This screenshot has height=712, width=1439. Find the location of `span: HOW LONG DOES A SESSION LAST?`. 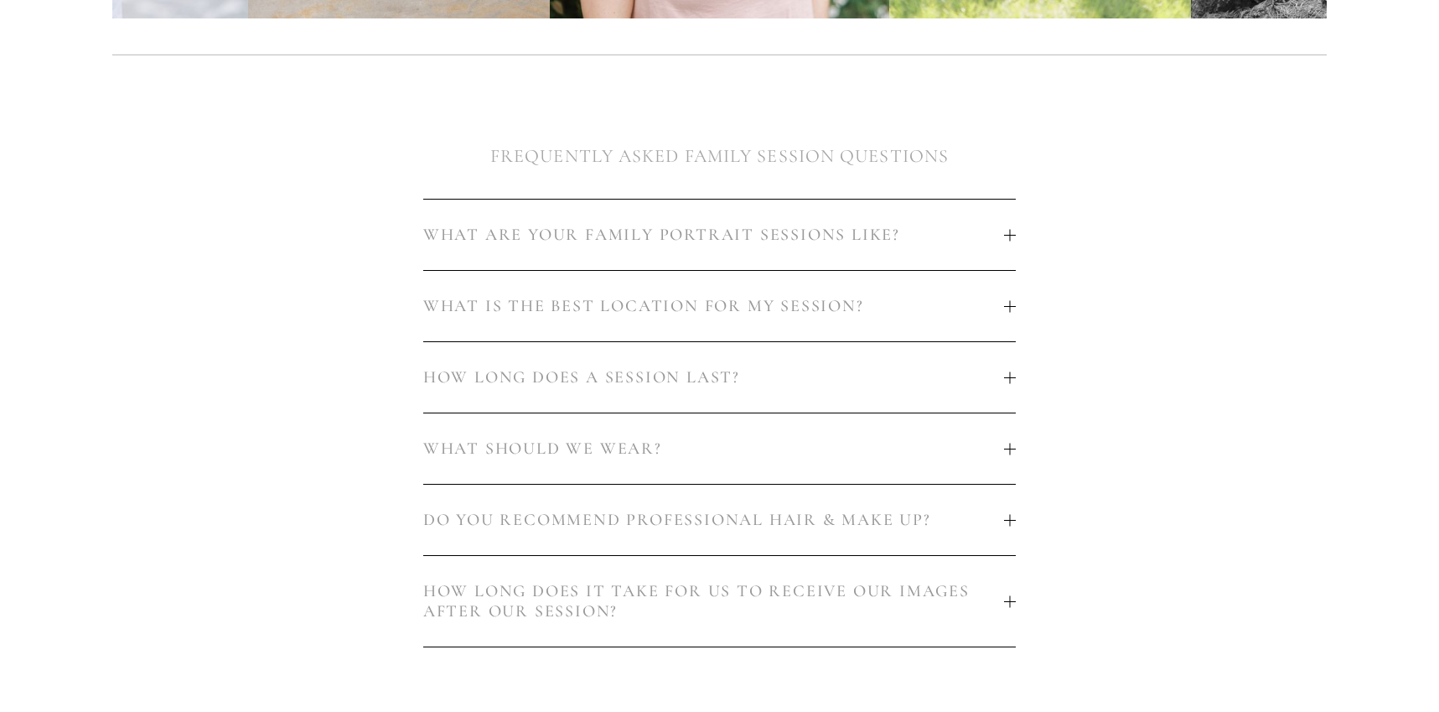

span: HOW LONG DOES A SESSION LAST? is located at coordinates (713, 377).